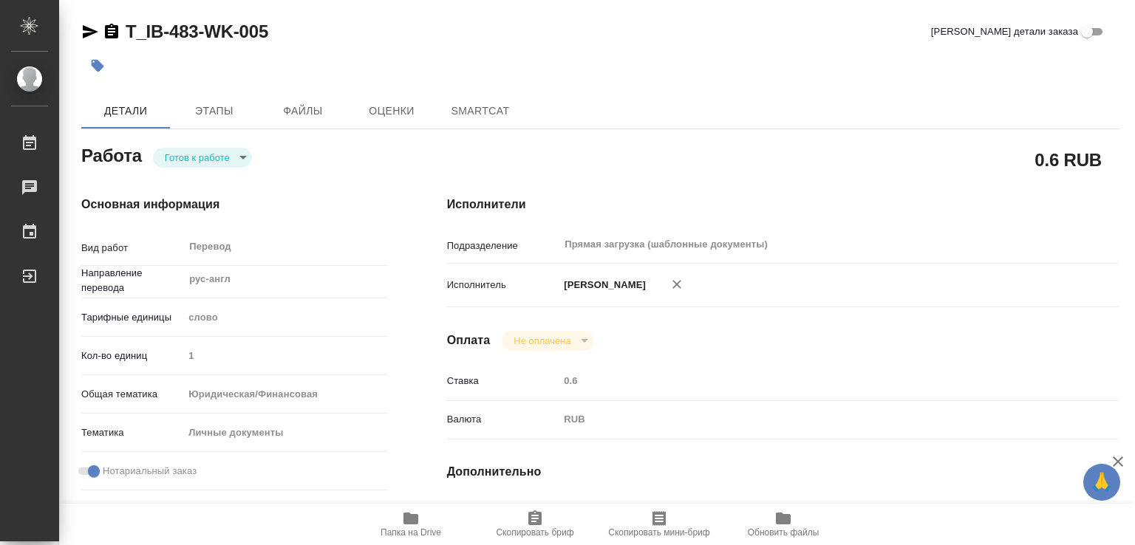  What do you see at coordinates (132, 395) in the screenshot?
I see `p: Общая тематика` at bounding box center [132, 395].